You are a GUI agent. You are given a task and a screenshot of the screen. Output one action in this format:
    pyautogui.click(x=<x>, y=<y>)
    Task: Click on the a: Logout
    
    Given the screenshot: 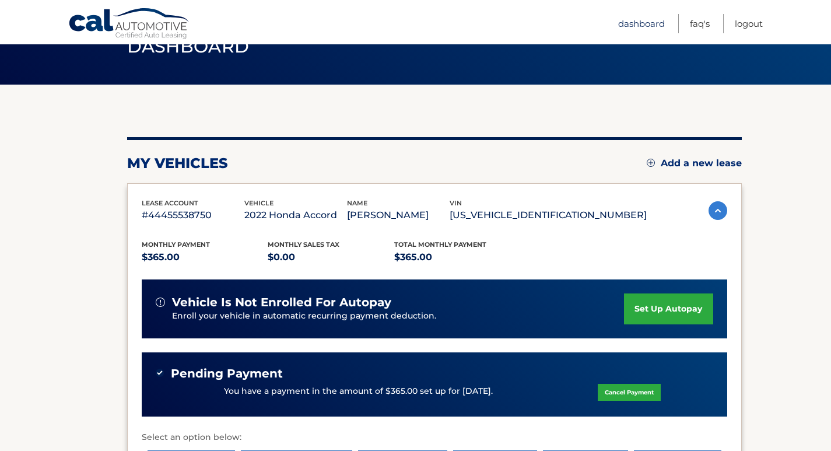 What is the action you would take?
    pyautogui.click(x=749, y=23)
    